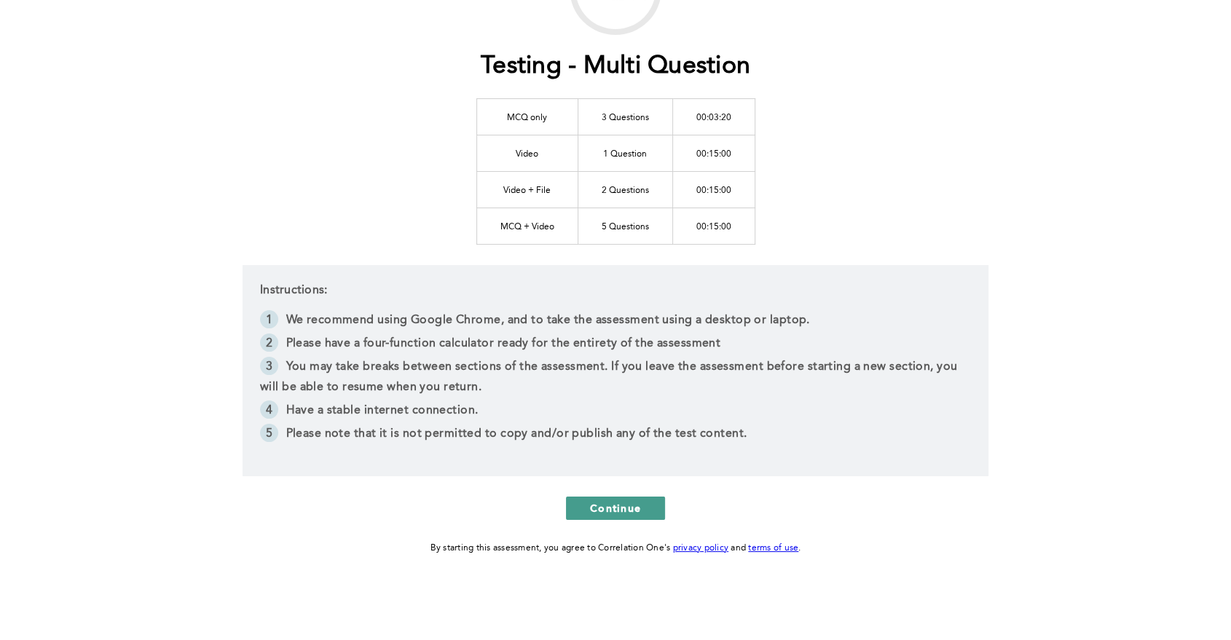  What do you see at coordinates (616, 412) in the screenshot?
I see `li: Have a stable internet connection.` at bounding box center [616, 412].